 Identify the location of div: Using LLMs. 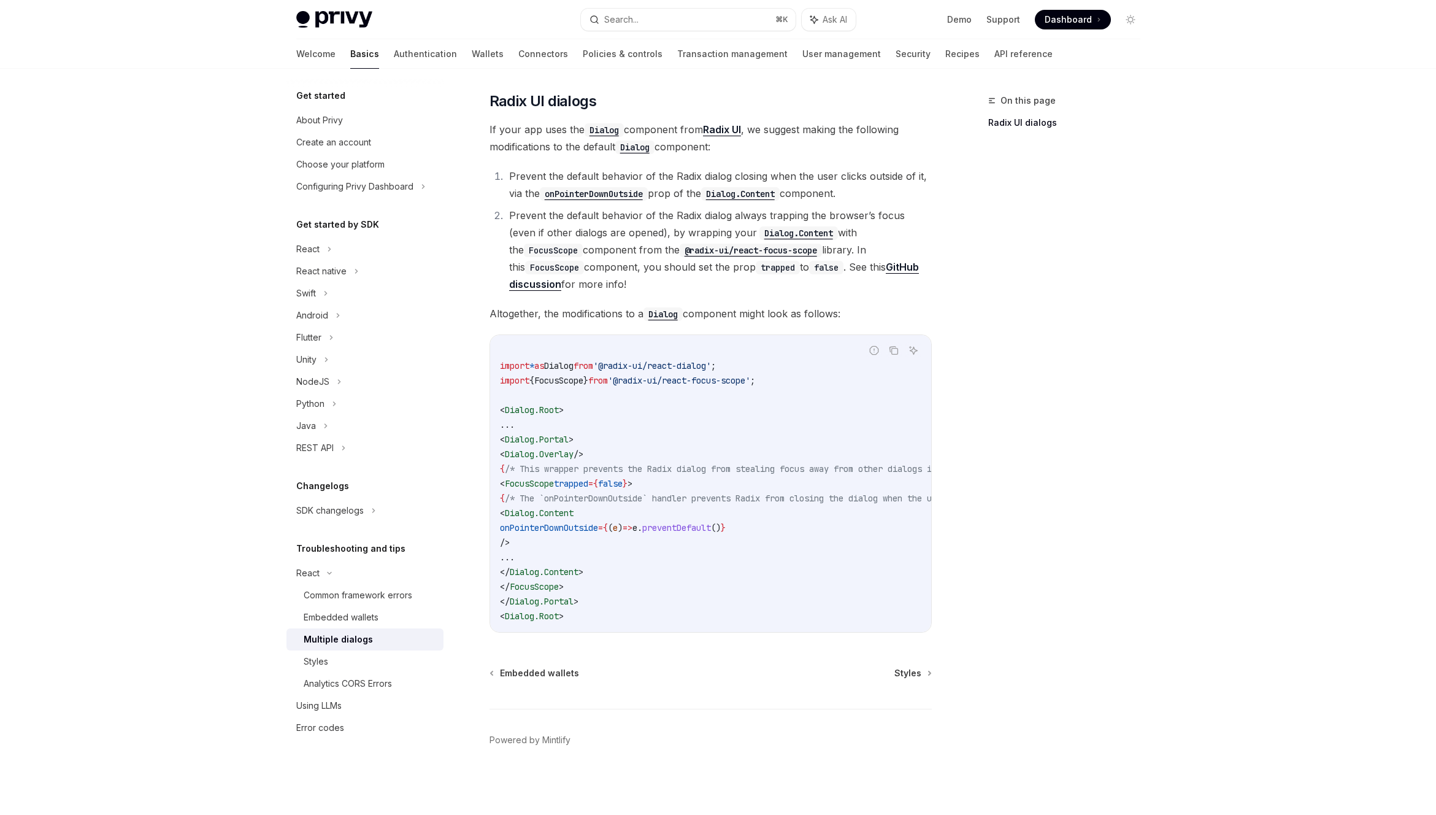
(319, 706).